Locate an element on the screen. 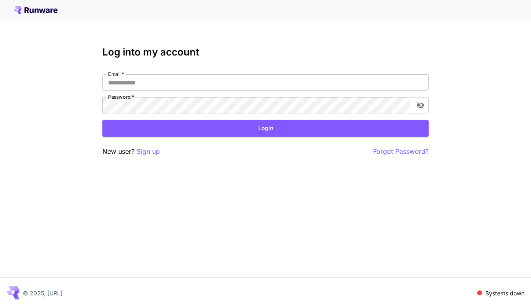  p: New user? is located at coordinates (131, 151).